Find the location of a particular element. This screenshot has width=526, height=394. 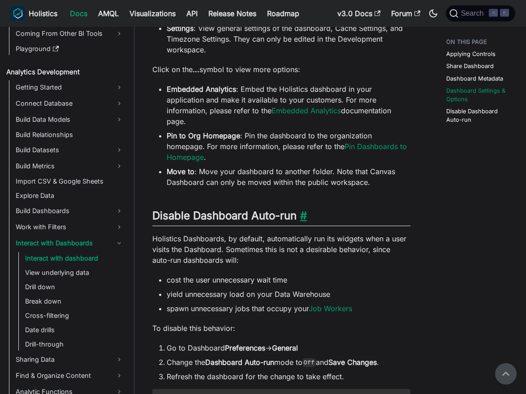

p: Holistics Dashboards, by default, automatically run its widgets when a user visits the Dashboard.... is located at coordinates (281, 250).